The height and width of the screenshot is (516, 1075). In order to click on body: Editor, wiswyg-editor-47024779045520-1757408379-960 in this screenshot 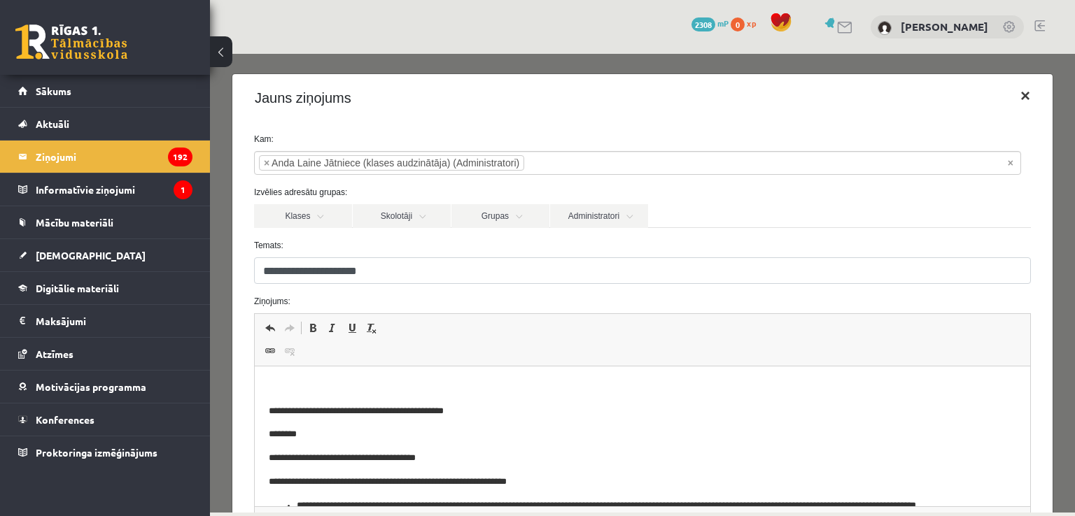, I will do `click(388, 200)`.